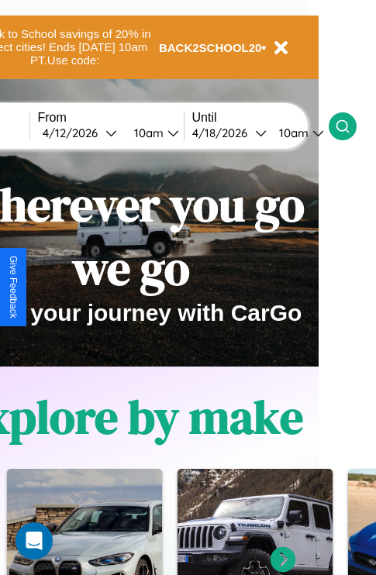  Describe the element at coordinates (34, 541) in the screenshot. I see `div: Open Intercom Messenger` at that location.